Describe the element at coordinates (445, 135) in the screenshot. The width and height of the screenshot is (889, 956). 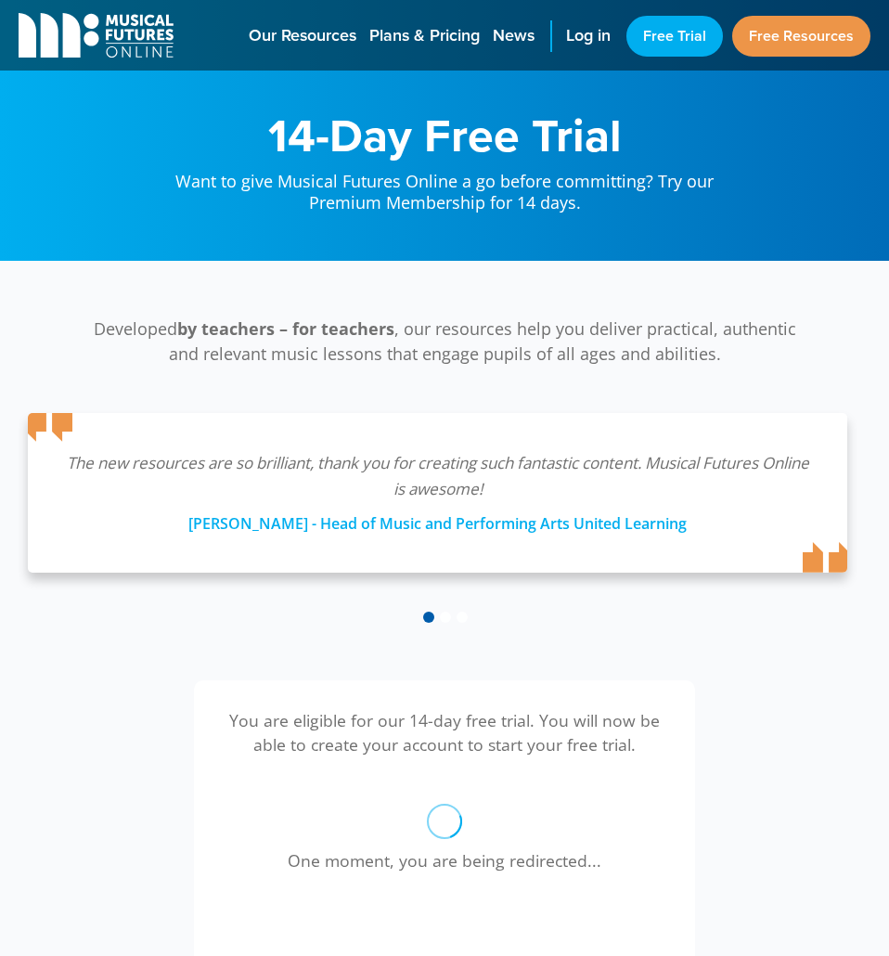
I see `h1: 14-Day Free Trial` at that location.